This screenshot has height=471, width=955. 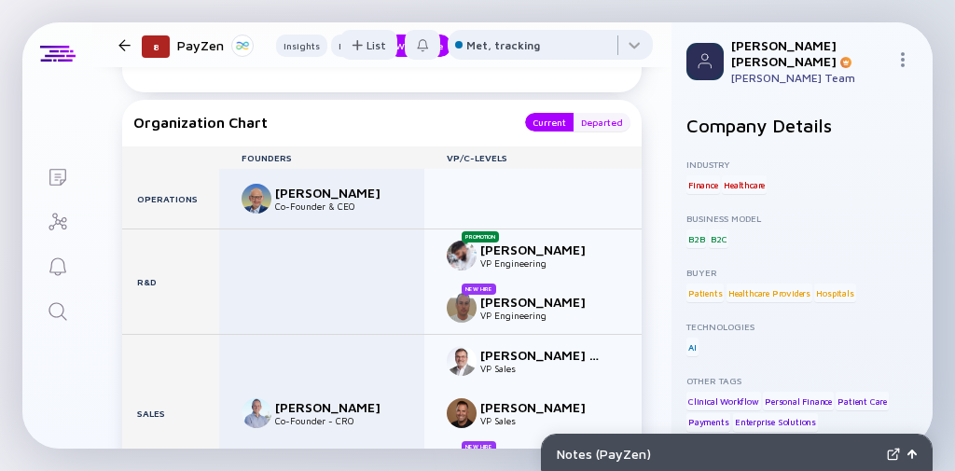 I want to click on button: Insights, so click(x=301, y=46).